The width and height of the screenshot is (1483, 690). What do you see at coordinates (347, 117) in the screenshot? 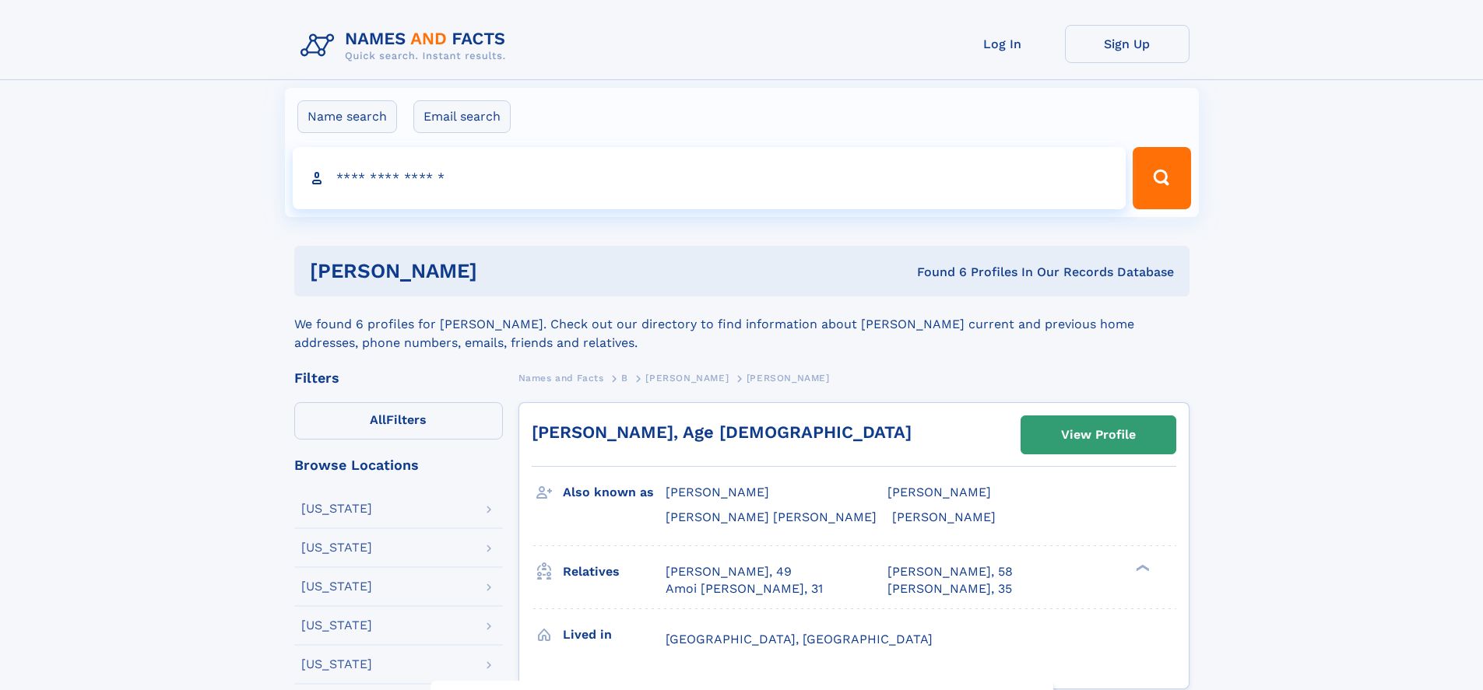
I see `label: Name search` at bounding box center [347, 117].